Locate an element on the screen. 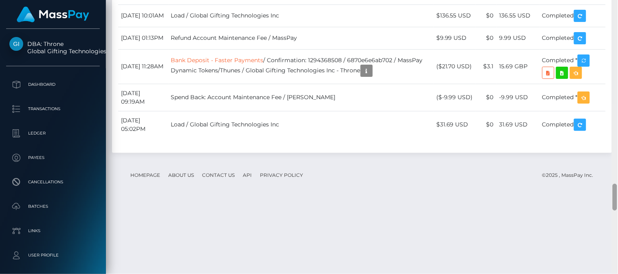  a: API is located at coordinates (247, 175).